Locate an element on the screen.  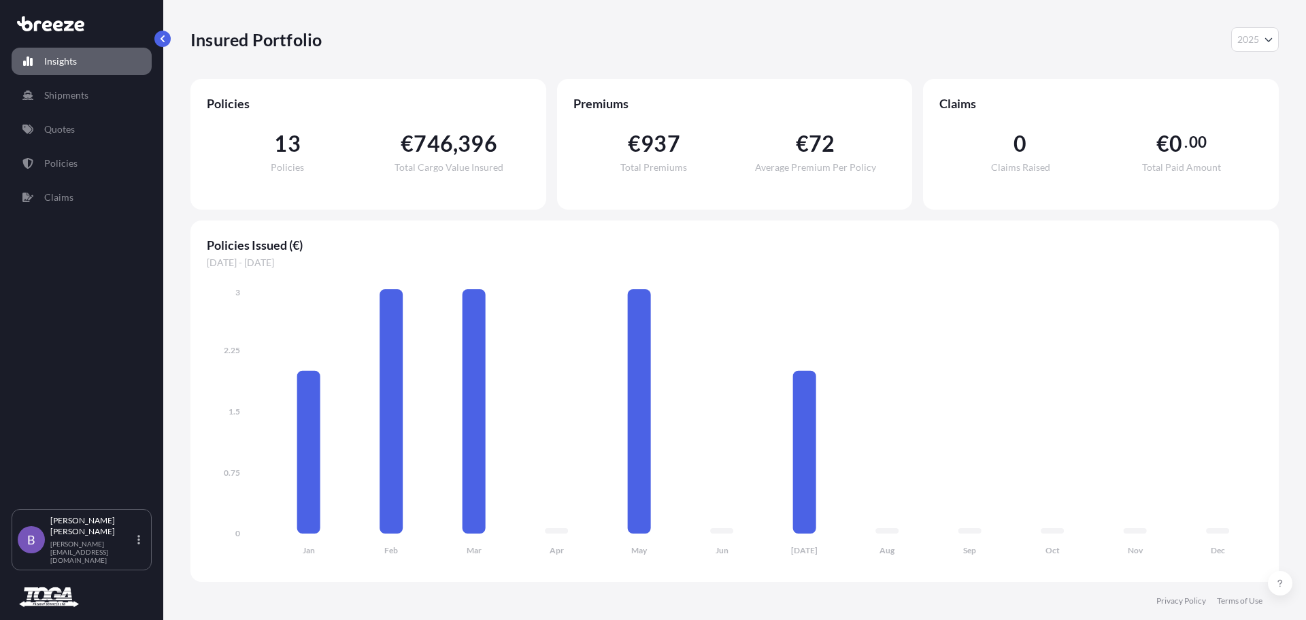
tspan: Jun is located at coordinates (722, 550).